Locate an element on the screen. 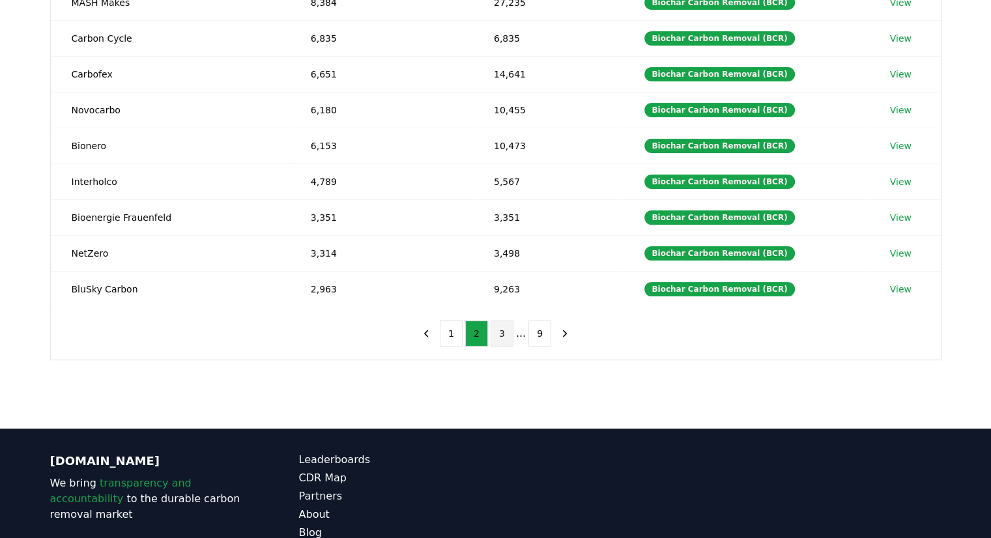  td: 10,473 is located at coordinates (548, 145).